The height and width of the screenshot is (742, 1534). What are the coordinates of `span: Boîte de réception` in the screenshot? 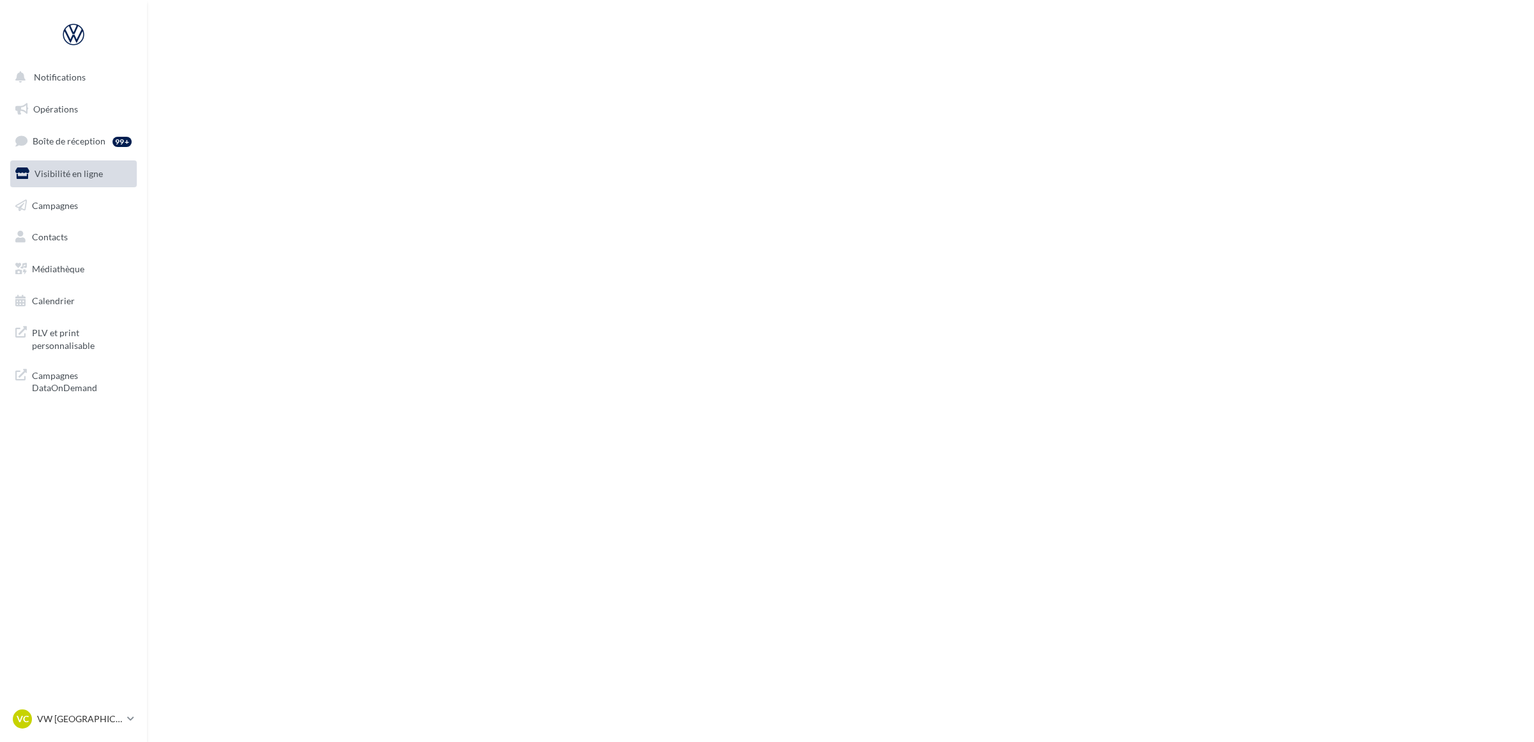 It's located at (69, 141).